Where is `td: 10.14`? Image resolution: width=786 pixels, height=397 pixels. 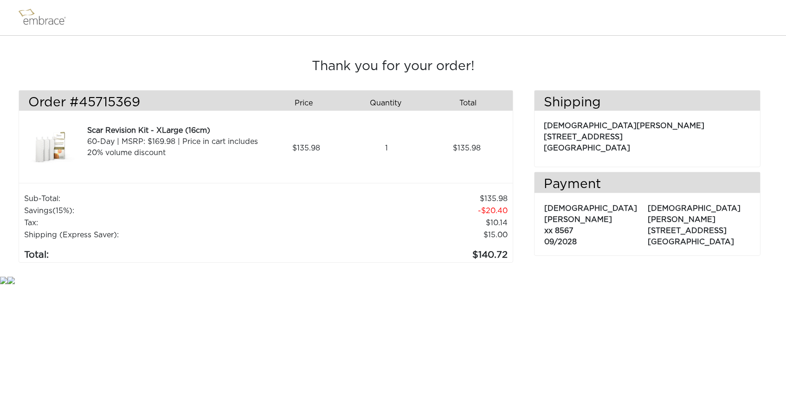
td: 10.14 is located at coordinates (399, 223).